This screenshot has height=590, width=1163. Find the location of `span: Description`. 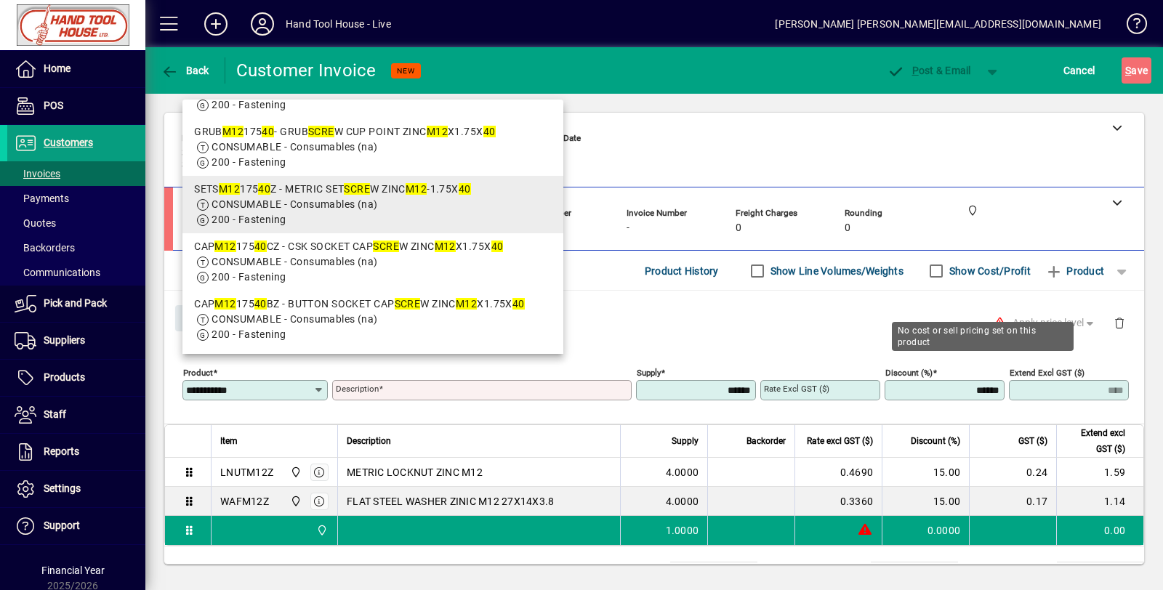

span: Description is located at coordinates (369, 441).